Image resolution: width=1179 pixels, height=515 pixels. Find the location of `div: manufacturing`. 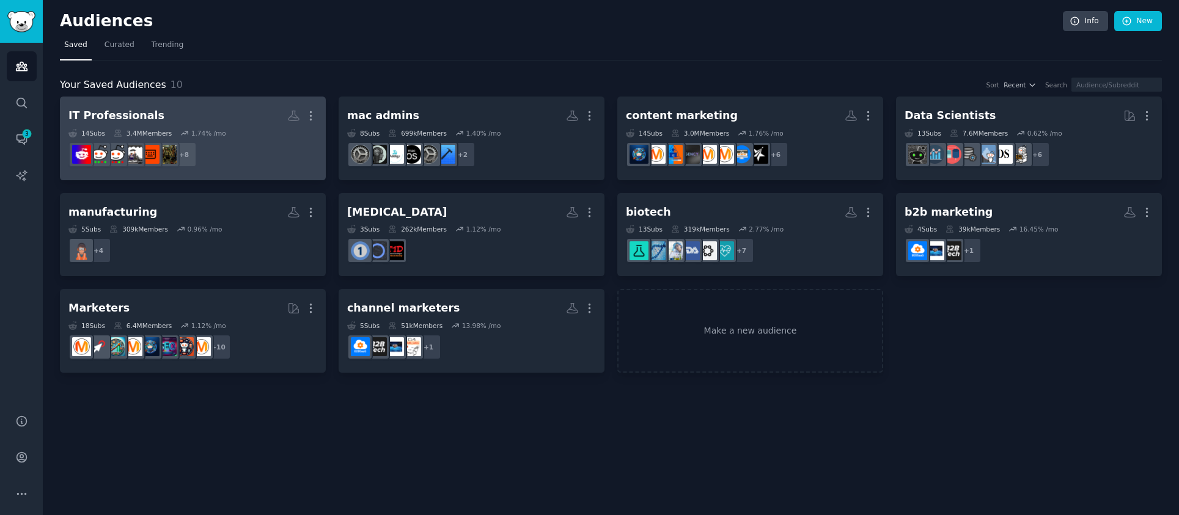

div: manufacturing is located at coordinates (112, 212).